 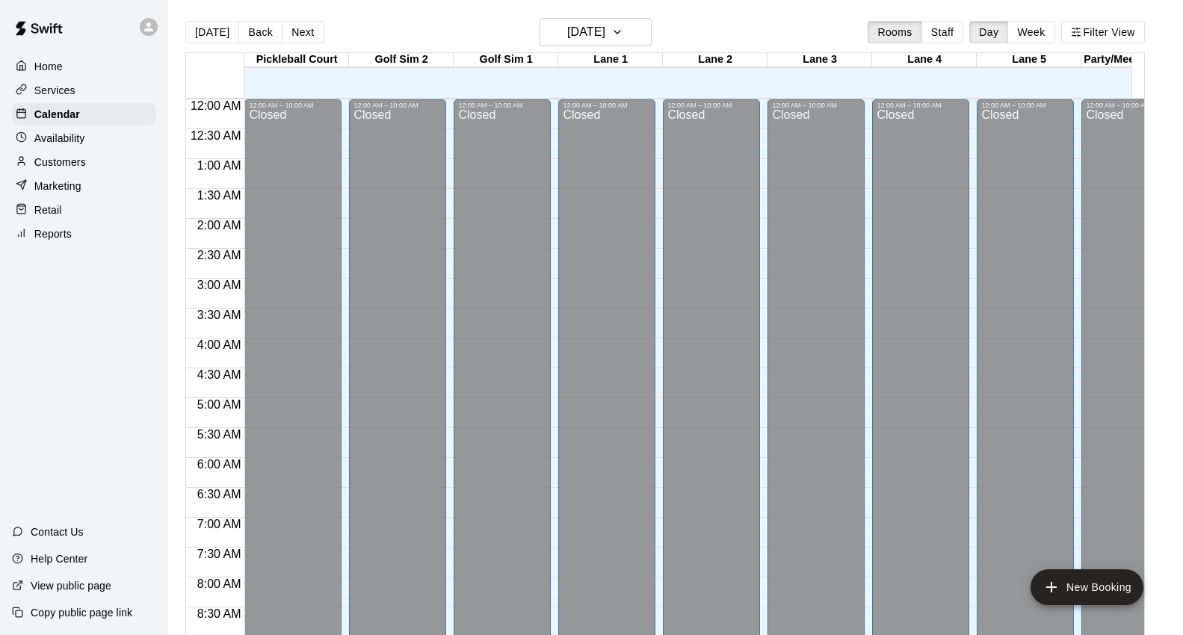 What do you see at coordinates (58, 186) in the screenshot?
I see `p: Marketing` at bounding box center [58, 186].